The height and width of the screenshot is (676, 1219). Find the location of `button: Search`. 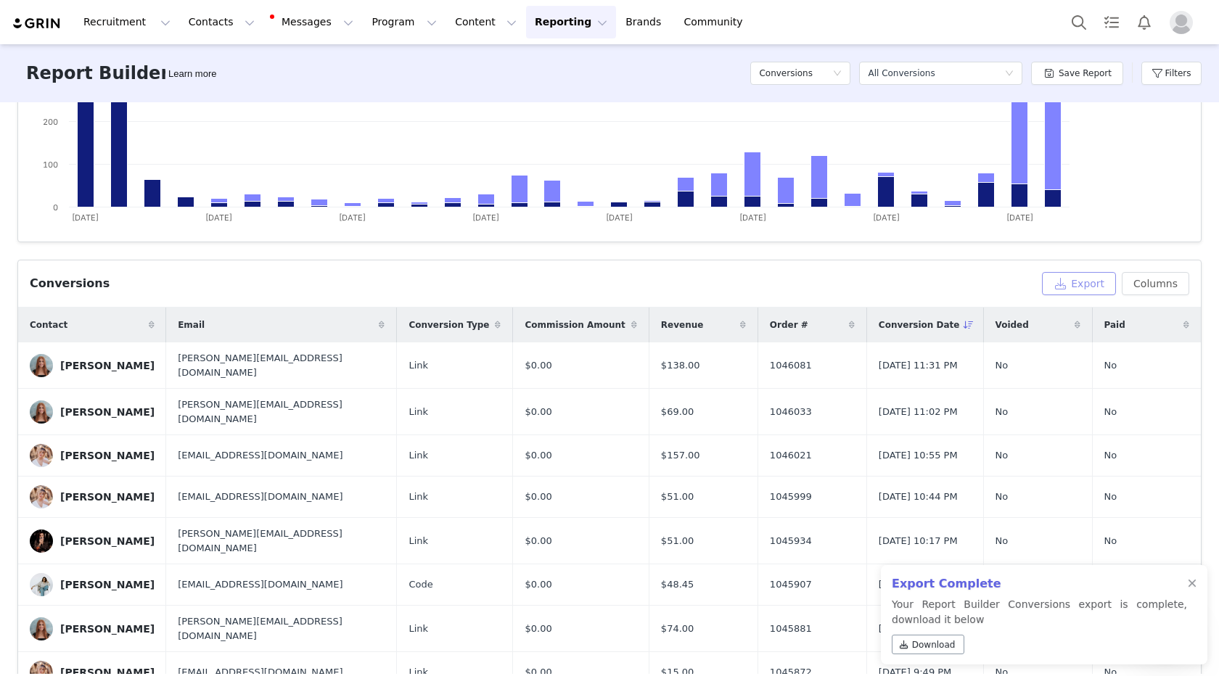

button: Search is located at coordinates (1079, 22).